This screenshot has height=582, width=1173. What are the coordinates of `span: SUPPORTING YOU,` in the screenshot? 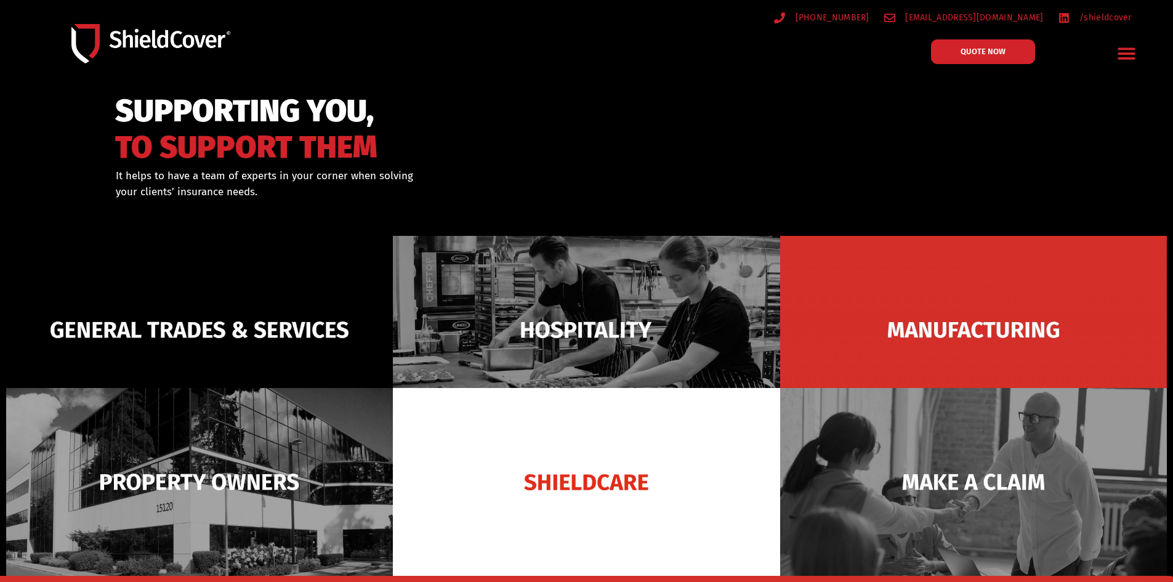 It's located at (246, 111).